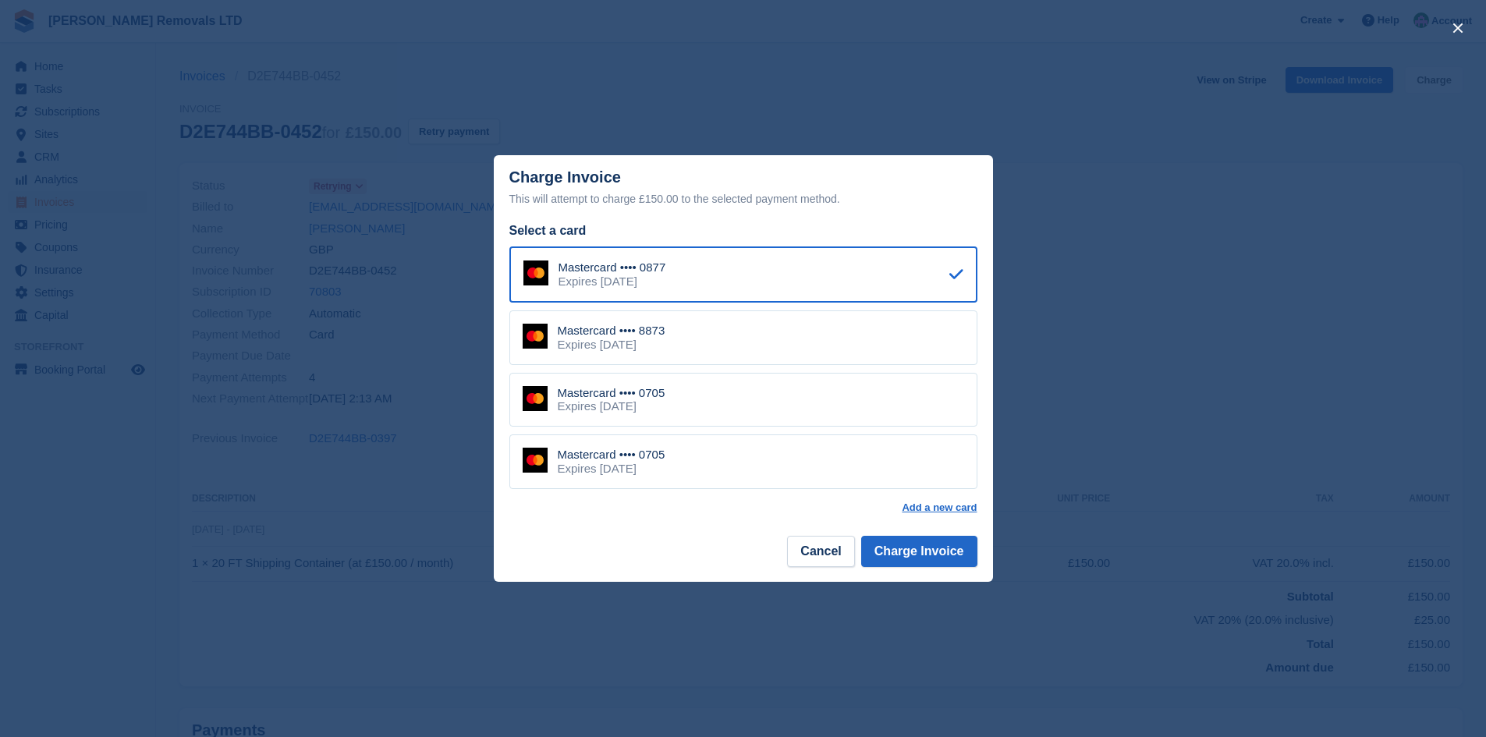  What do you see at coordinates (743, 188) in the screenshot?
I see `div: Charge Invoice` at bounding box center [743, 188].